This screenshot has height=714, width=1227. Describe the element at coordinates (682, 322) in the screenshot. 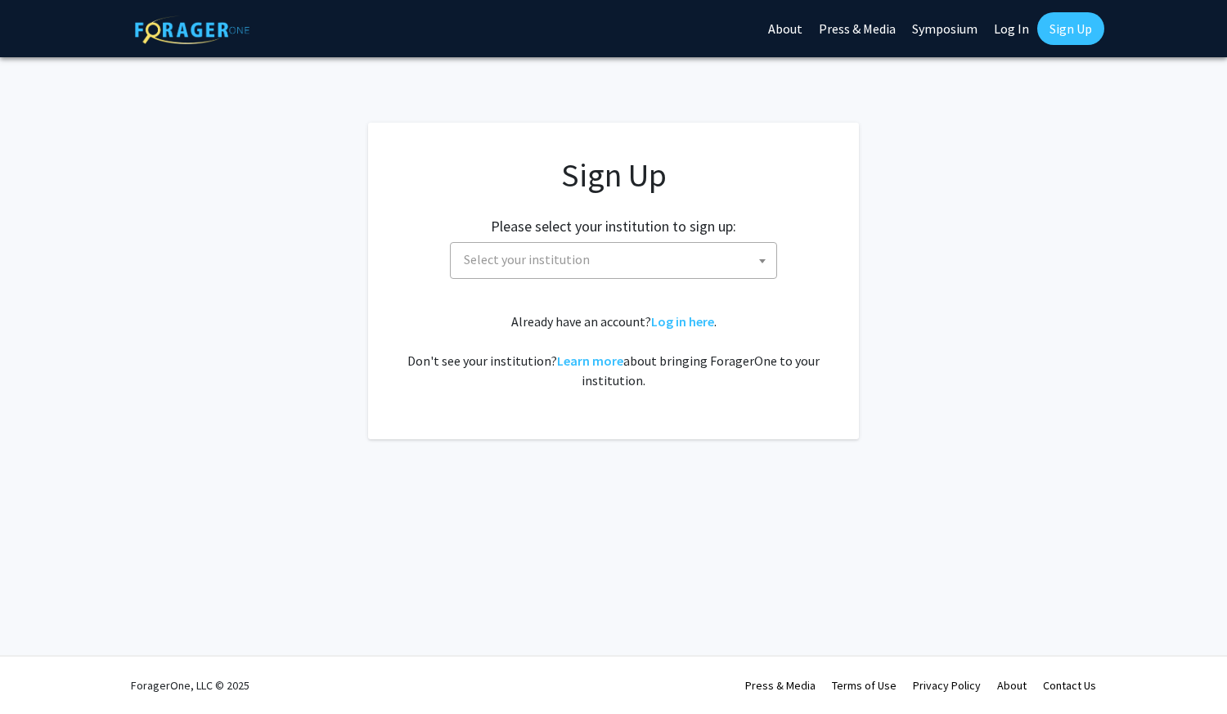

I see `a: Log in here` at that location.